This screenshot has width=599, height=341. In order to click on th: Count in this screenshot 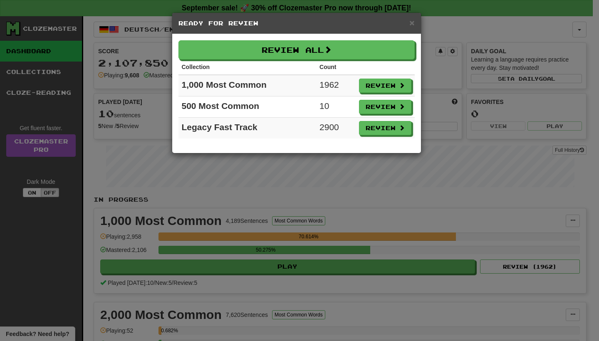, I will do `click(336, 67)`.